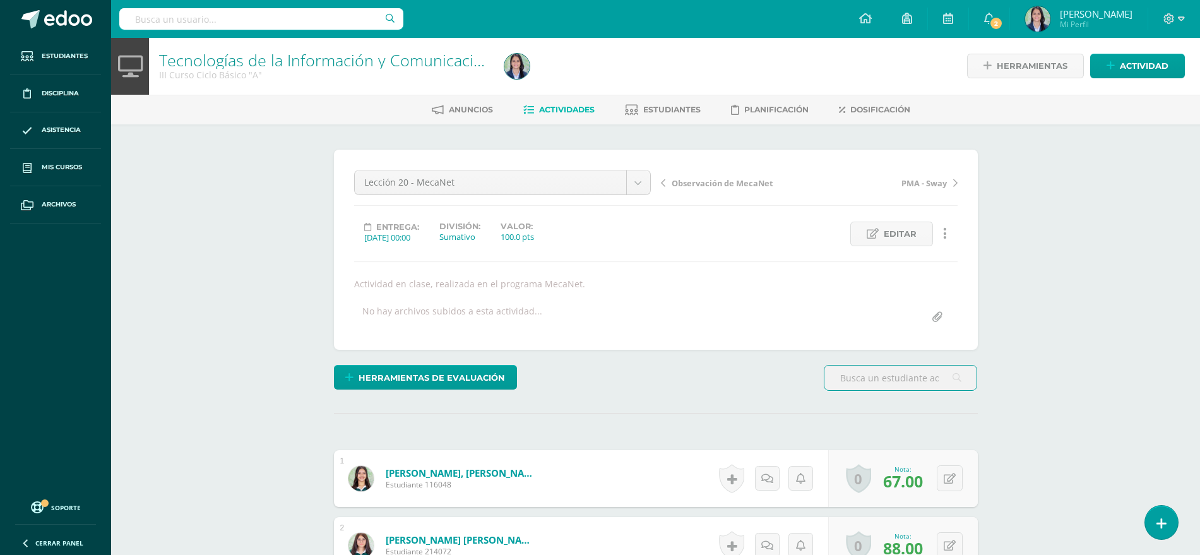 The width and height of the screenshot is (1200, 555). What do you see at coordinates (567, 109) in the screenshot?
I see `span: Actividades` at bounding box center [567, 109].